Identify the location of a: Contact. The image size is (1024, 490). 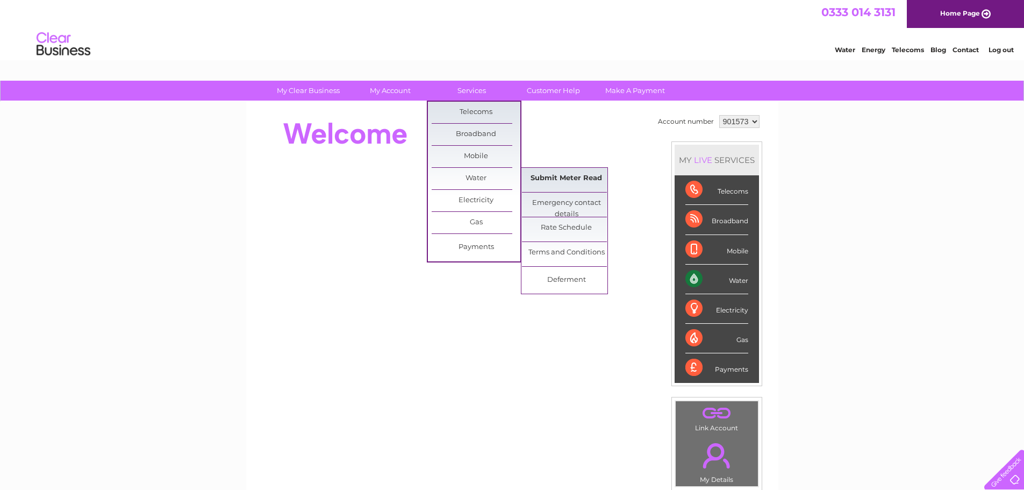
(965, 49).